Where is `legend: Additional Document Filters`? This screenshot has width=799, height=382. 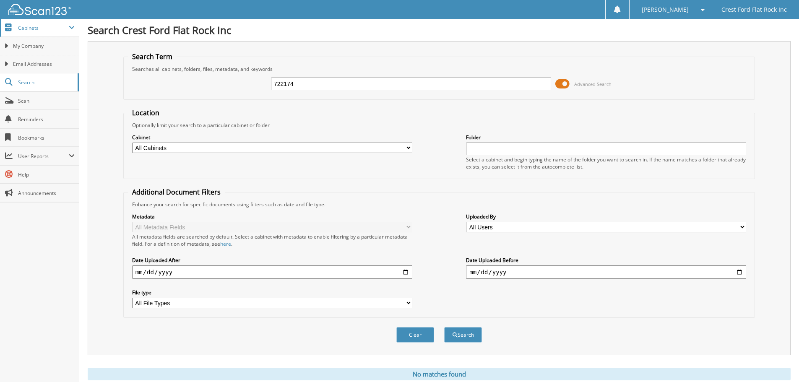 legend: Additional Document Filters is located at coordinates (176, 192).